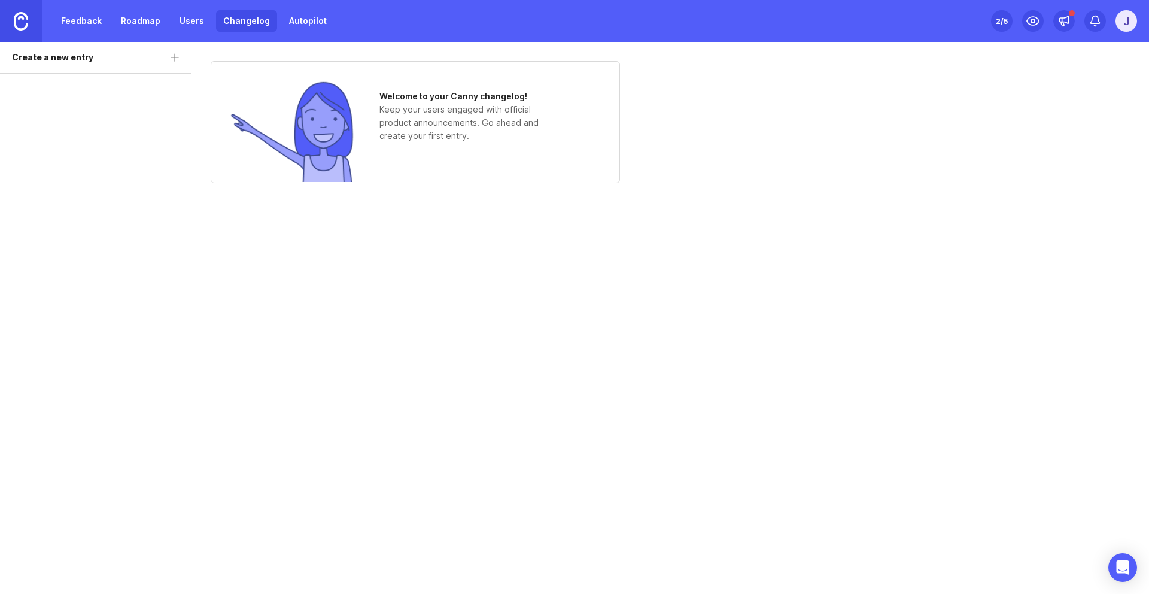 Image resolution: width=1149 pixels, height=594 pixels. I want to click on a: Roadmap, so click(141, 21).